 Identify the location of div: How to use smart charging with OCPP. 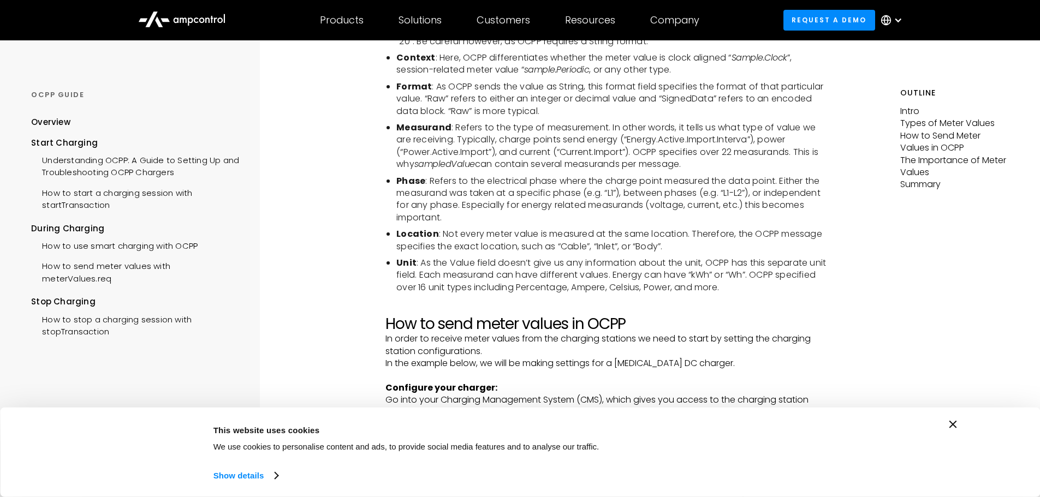
(114, 244).